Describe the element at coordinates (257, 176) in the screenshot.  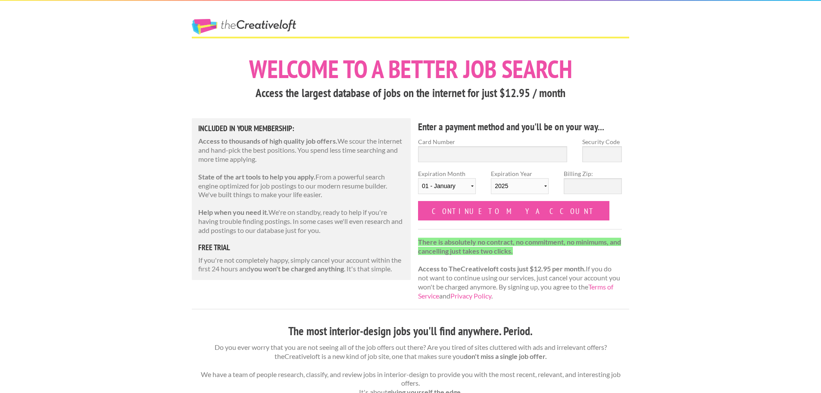
I see `strong: State of the art tools to help you apply.` at that location.